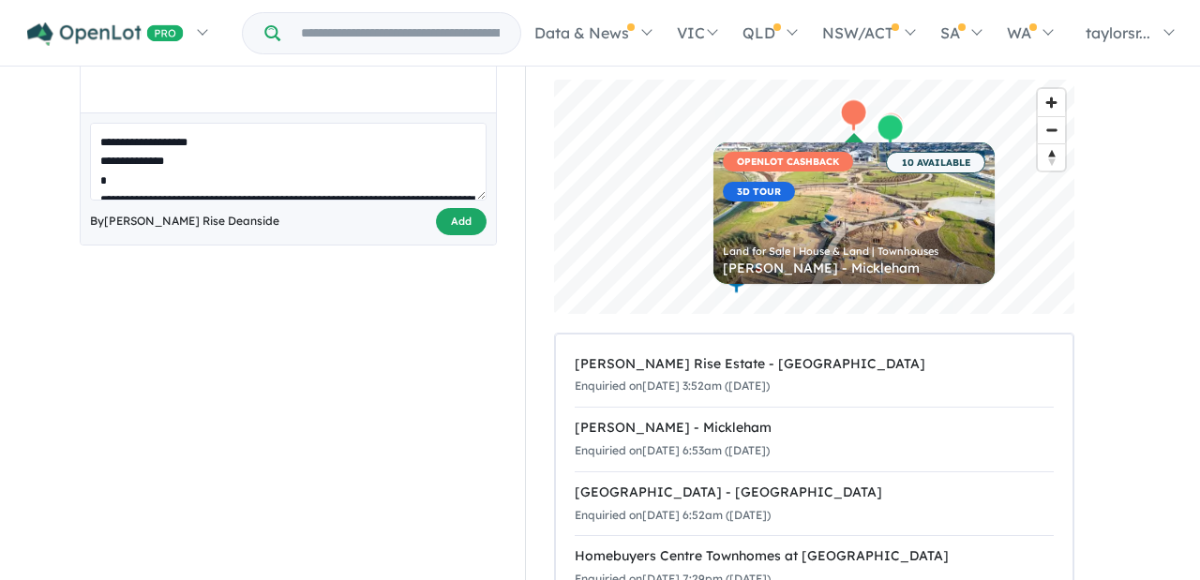 This screenshot has width=1200, height=580. I want to click on span: Reset bearing to north, so click(1051, 158).